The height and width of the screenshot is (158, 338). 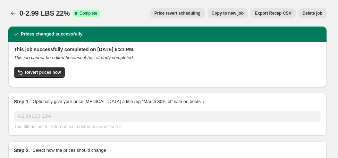 I want to click on button: Price change jobs, so click(x=13, y=13).